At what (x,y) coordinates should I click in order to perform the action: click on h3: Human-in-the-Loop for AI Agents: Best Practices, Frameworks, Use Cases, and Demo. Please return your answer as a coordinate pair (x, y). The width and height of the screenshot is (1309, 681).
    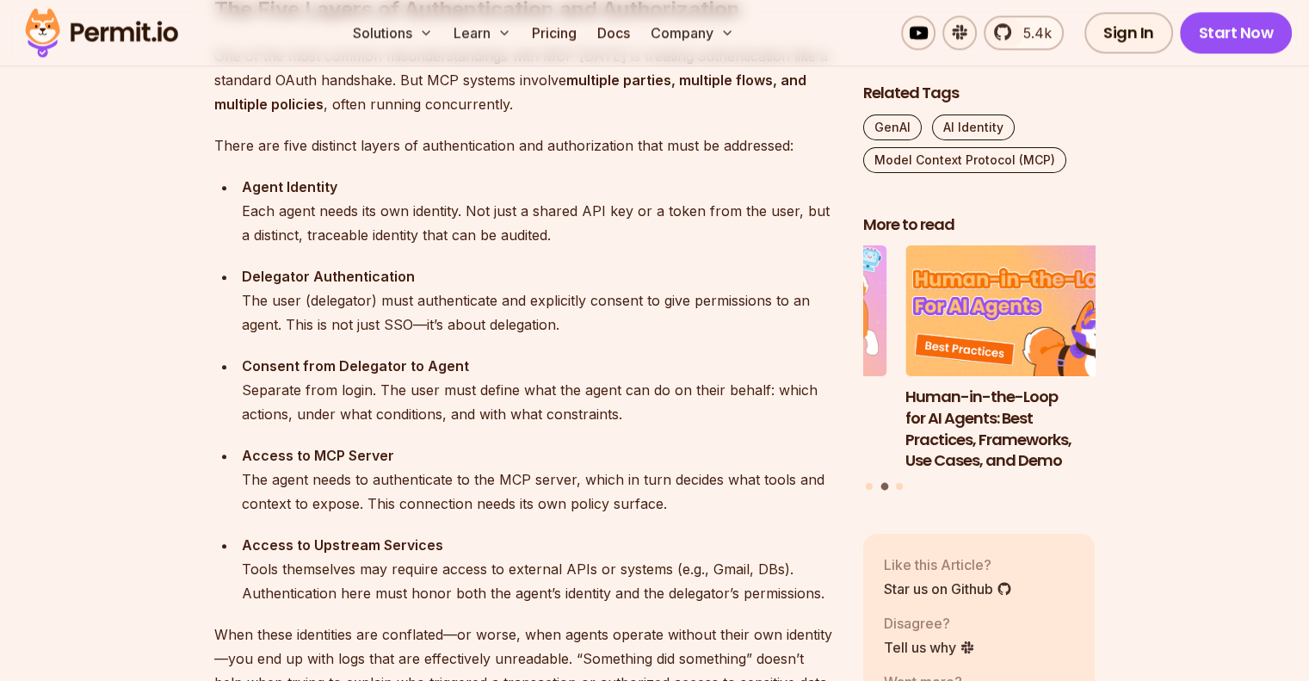
    Looking at the image, I should click on (1022, 429).